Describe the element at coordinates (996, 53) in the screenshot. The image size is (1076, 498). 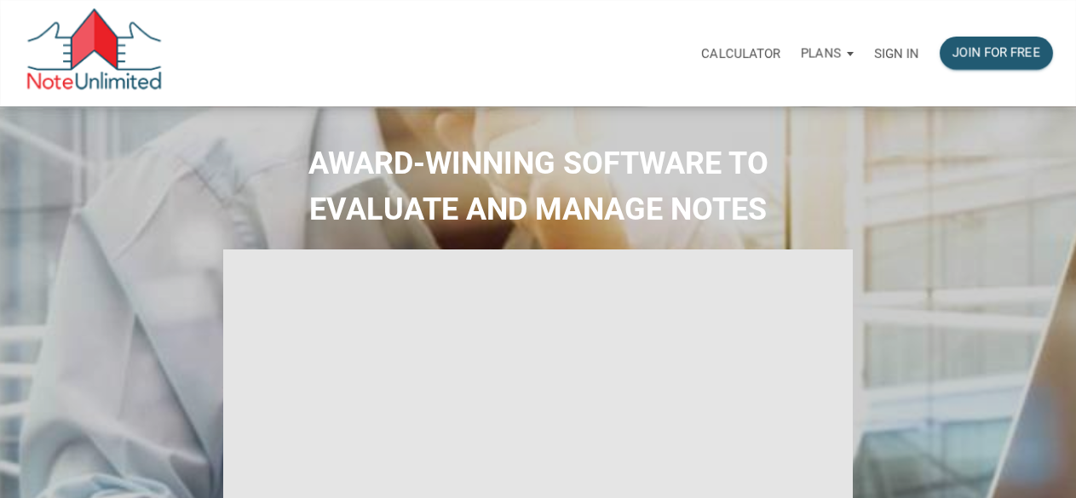
I see `a: Join for free` at that location.